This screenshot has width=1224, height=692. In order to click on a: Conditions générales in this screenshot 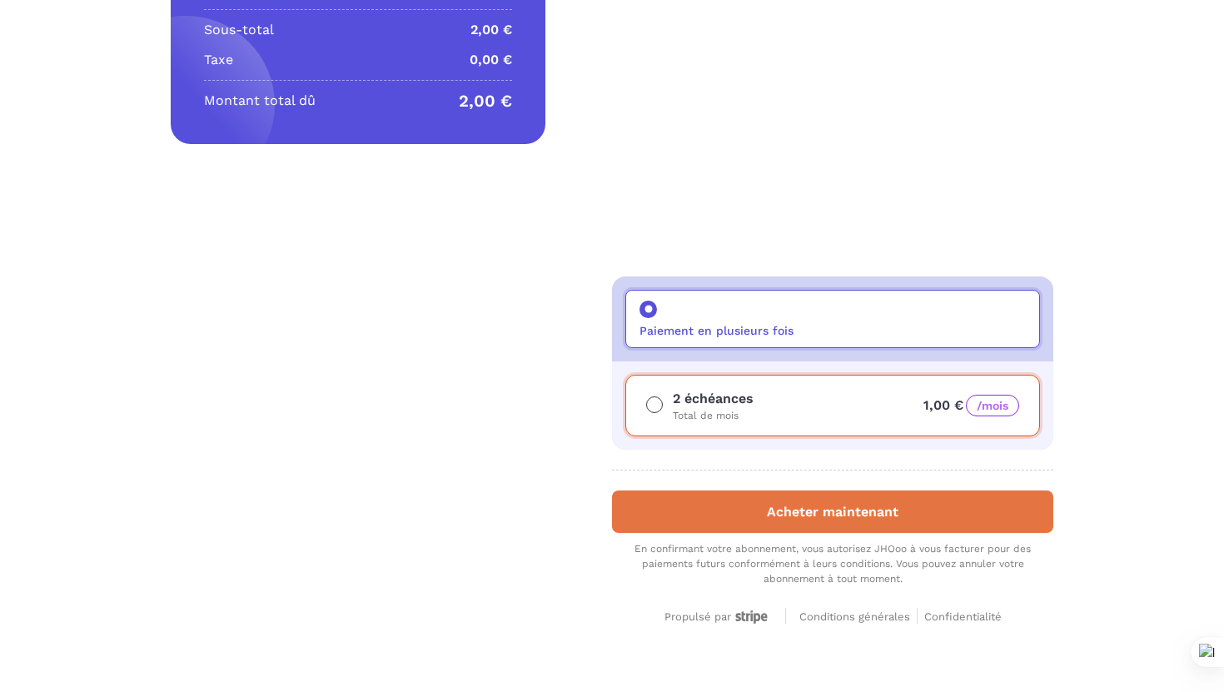, I will do `click(858, 615)`.